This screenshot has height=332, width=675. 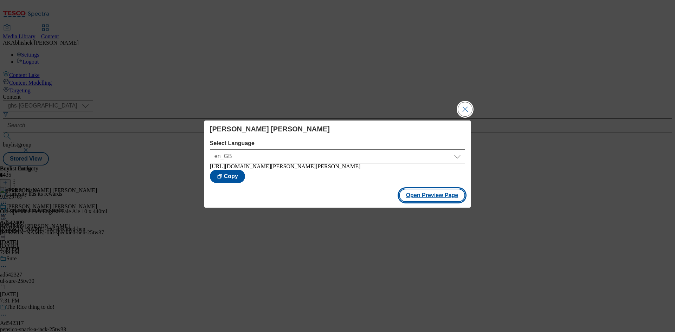 What do you see at coordinates (227, 176) in the screenshot?
I see `button: Copy` at bounding box center [227, 176].